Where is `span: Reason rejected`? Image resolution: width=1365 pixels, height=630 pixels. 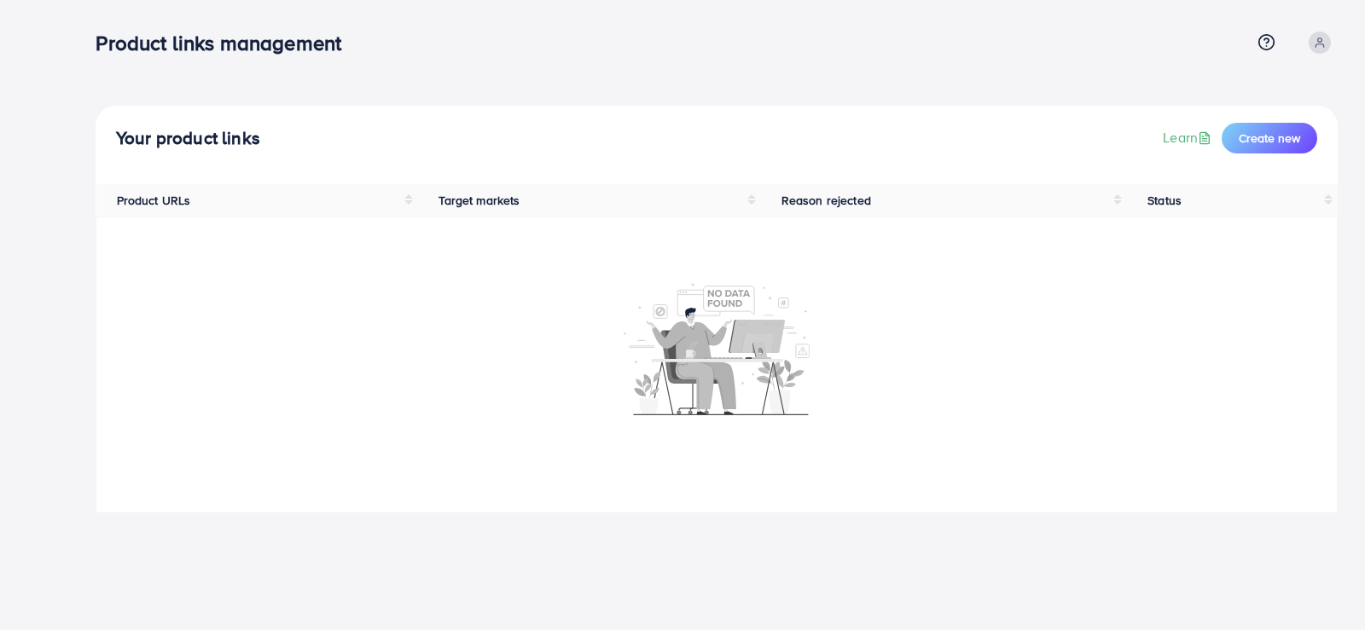
span: Reason rejected is located at coordinates (826, 200).